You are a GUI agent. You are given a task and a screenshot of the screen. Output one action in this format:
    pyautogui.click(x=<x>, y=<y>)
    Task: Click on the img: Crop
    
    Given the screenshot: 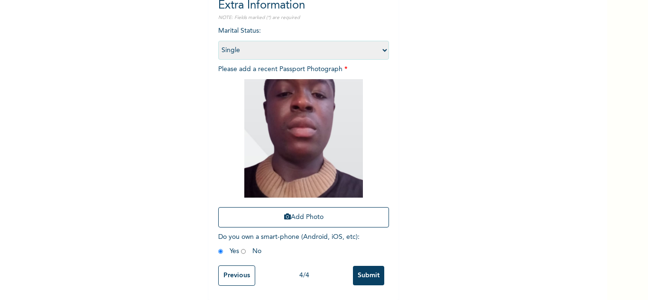 What is the action you would take?
    pyautogui.click(x=304, y=139)
    